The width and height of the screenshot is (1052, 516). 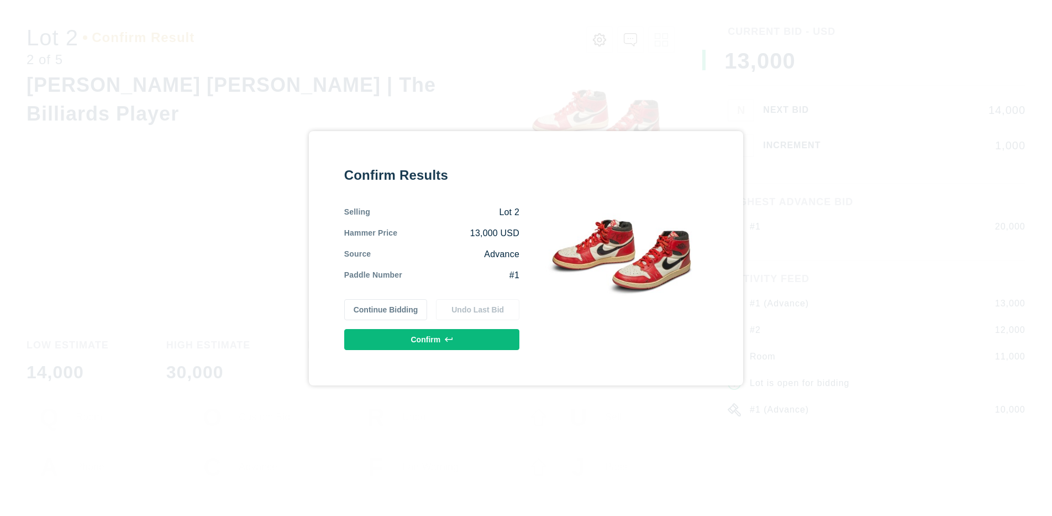 I want to click on div: 13,000 USD, so click(x=458, y=233).